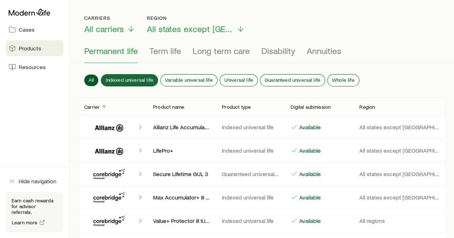 Image resolution: width=454 pixels, height=238 pixels. What do you see at coordinates (92, 107) in the screenshot?
I see `p: Carrier` at bounding box center [92, 107].